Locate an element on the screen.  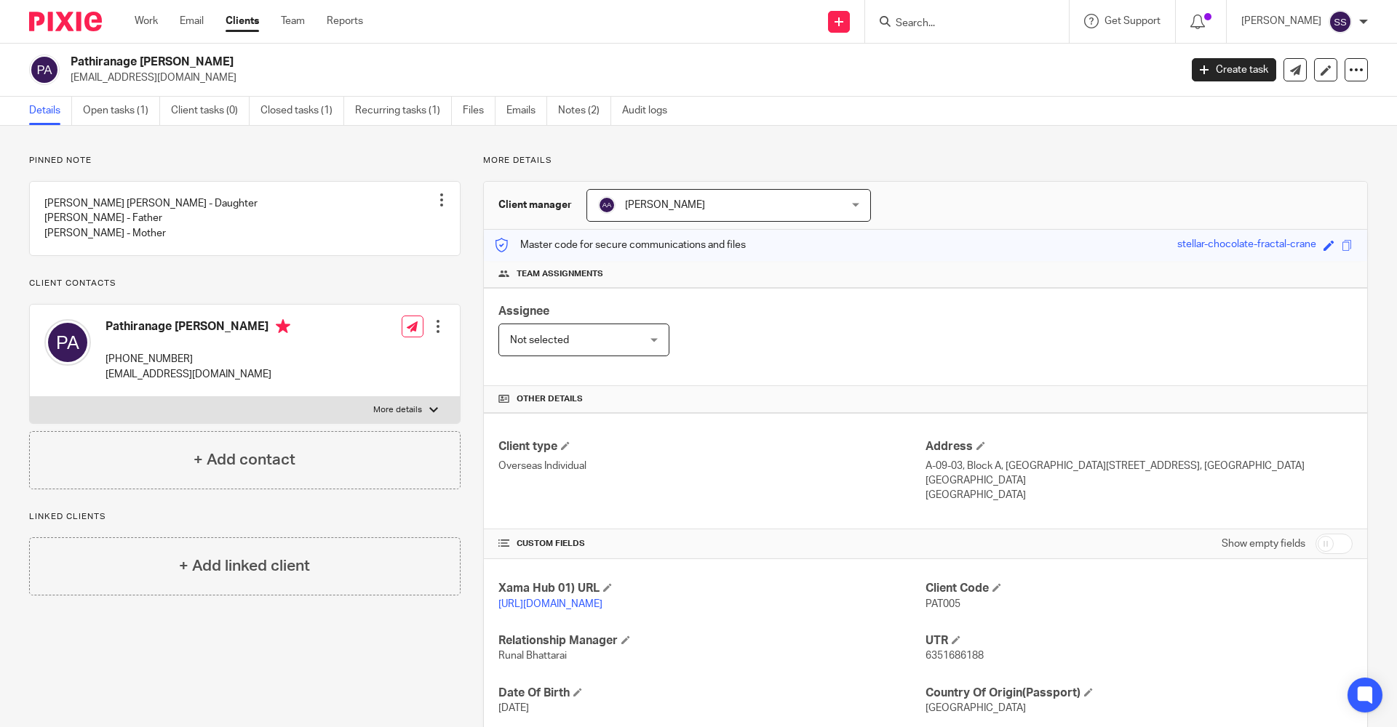
h3: Client manager is located at coordinates (535, 205).